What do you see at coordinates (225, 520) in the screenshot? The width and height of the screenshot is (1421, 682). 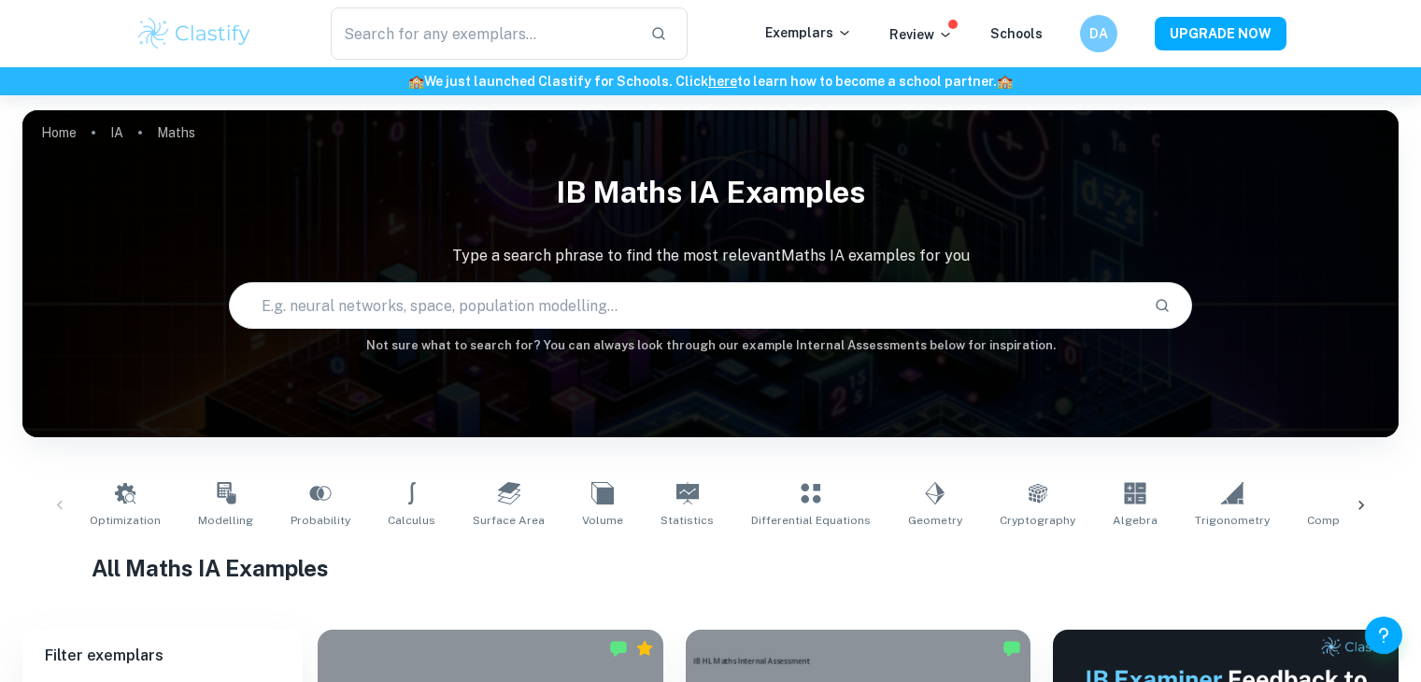 I see `span: Modelling` at bounding box center [225, 520].